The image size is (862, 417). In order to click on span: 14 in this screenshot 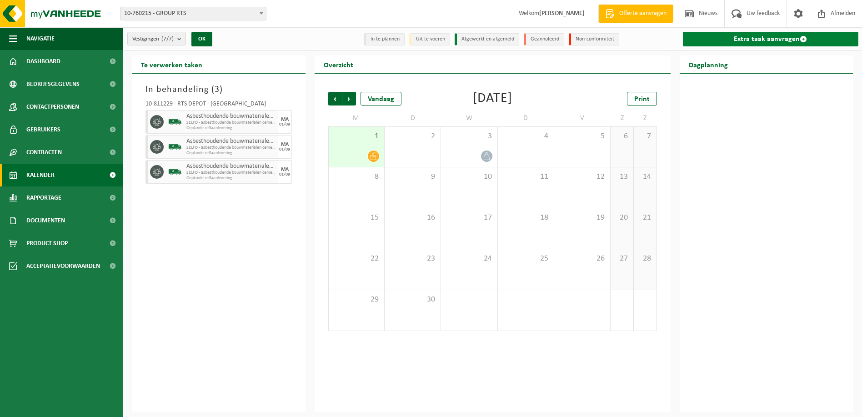, I will do `click(645, 177)`.